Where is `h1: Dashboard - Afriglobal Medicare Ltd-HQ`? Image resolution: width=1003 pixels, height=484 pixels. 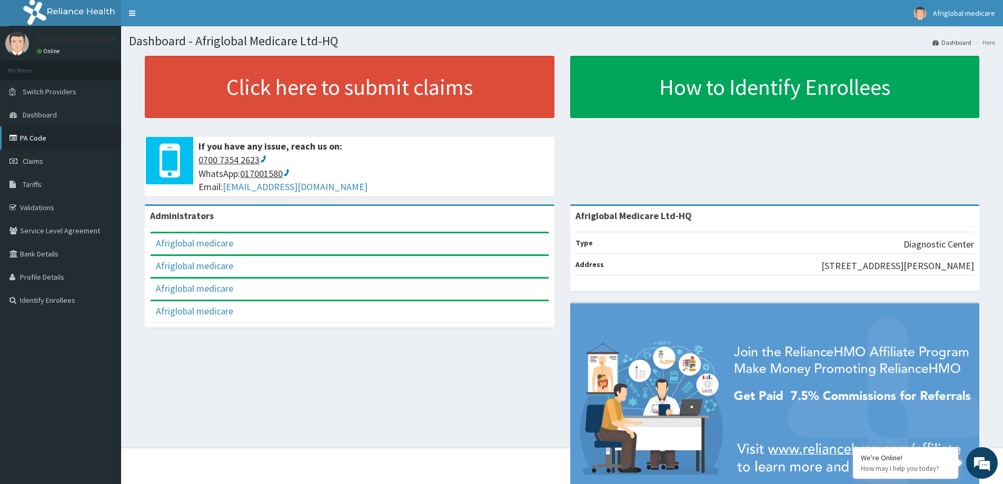 h1: Dashboard - Afriglobal Medicare Ltd-HQ is located at coordinates (562, 41).